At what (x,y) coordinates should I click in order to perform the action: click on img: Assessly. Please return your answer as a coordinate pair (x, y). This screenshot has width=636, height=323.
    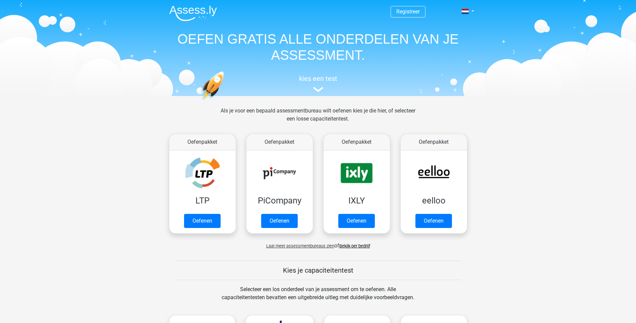
    Looking at the image, I should click on (193, 13).